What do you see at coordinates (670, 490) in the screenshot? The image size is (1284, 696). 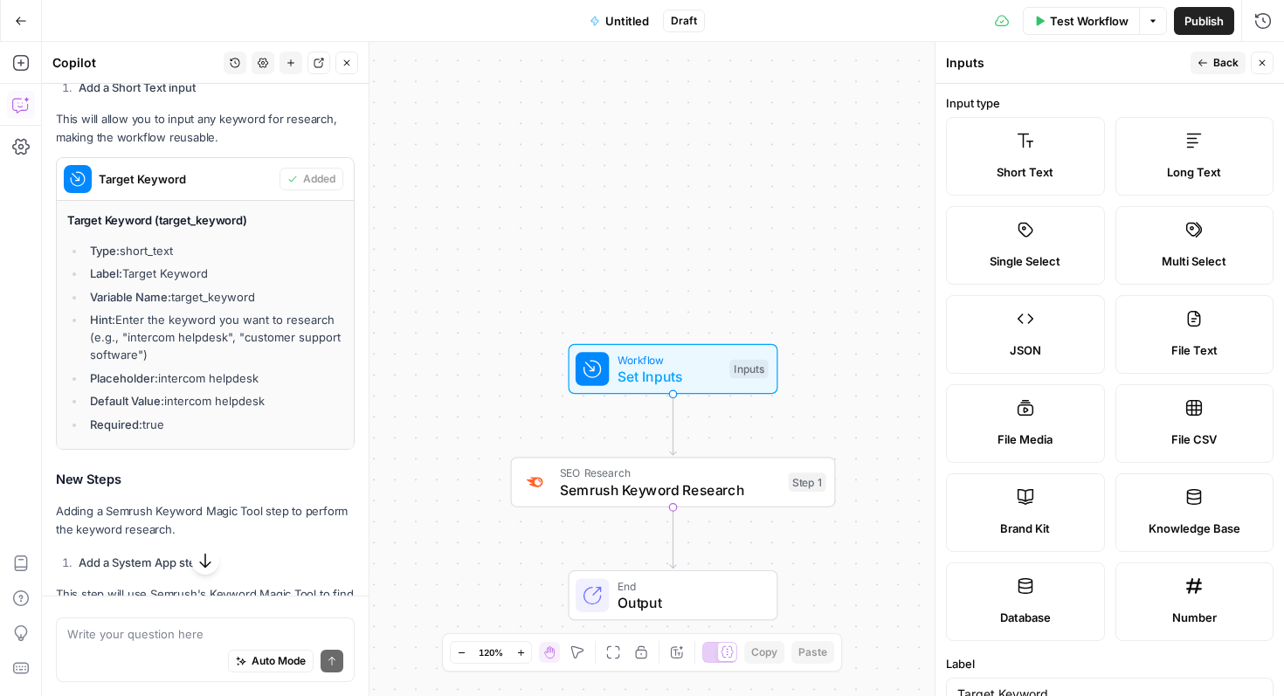 I see `span: Semrush Keyword Research` at bounding box center [670, 490].